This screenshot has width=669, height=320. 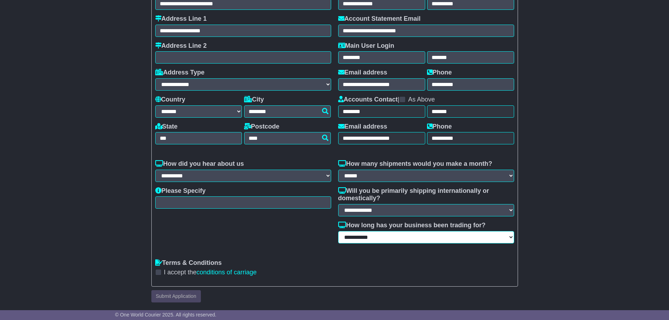 What do you see at coordinates (254, 100) in the screenshot?
I see `label: City` at bounding box center [254, 100].